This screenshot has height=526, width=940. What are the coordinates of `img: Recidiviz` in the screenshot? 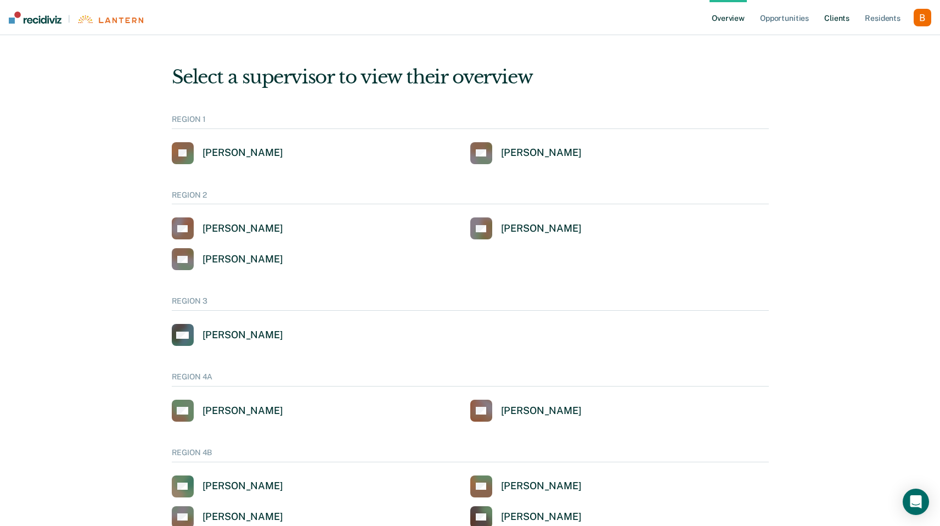 It's located at (35, 18).